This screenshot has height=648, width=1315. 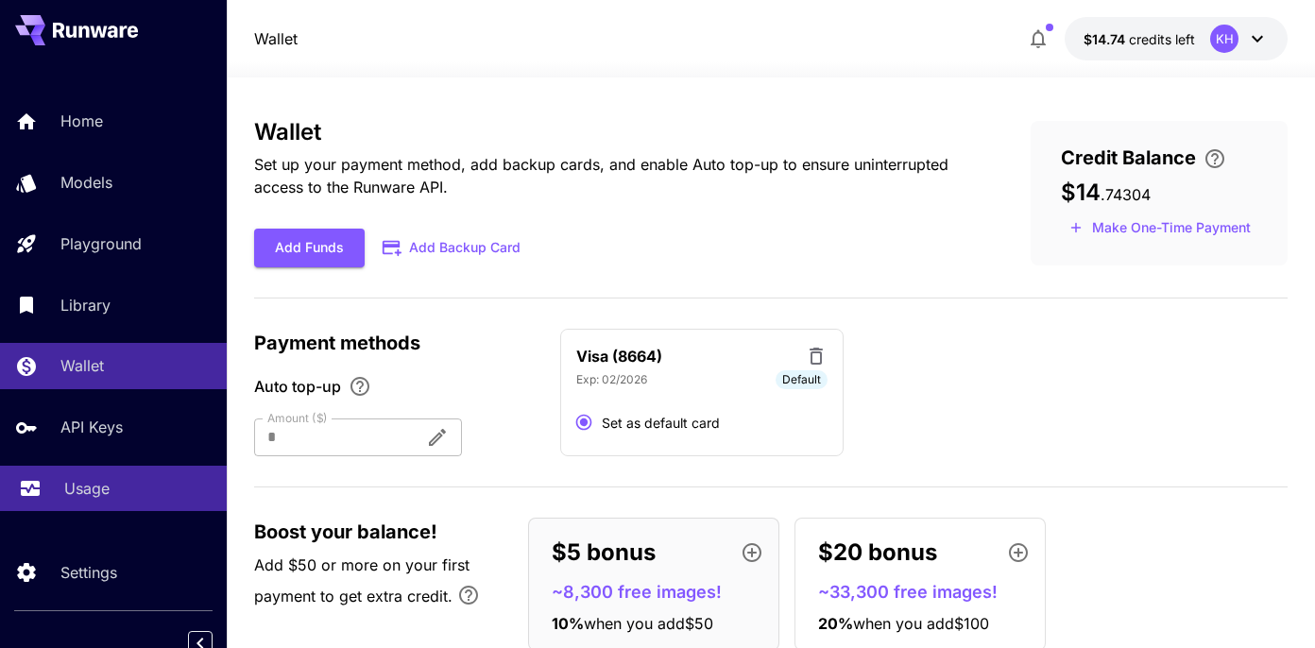 I want to click on span: $14.74, so click(x=1106, y=39).